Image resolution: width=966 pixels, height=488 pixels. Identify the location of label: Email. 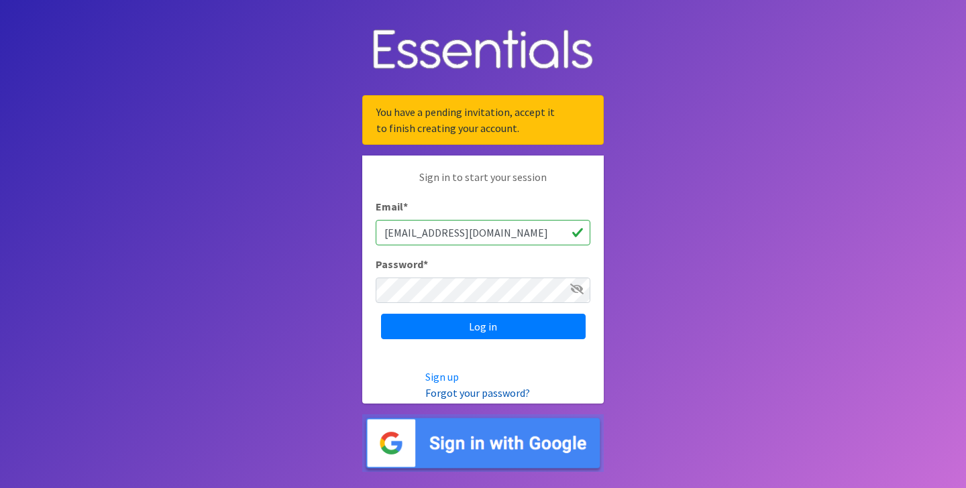
(392, 207).